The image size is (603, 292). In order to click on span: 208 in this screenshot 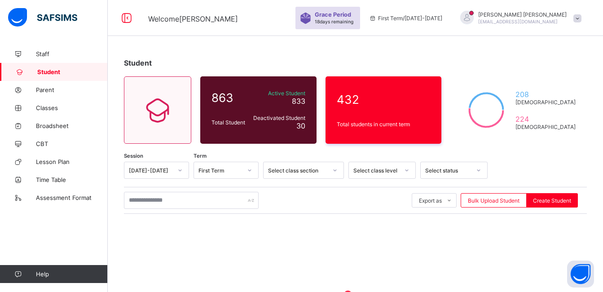, I will do `click(545, 94)`.